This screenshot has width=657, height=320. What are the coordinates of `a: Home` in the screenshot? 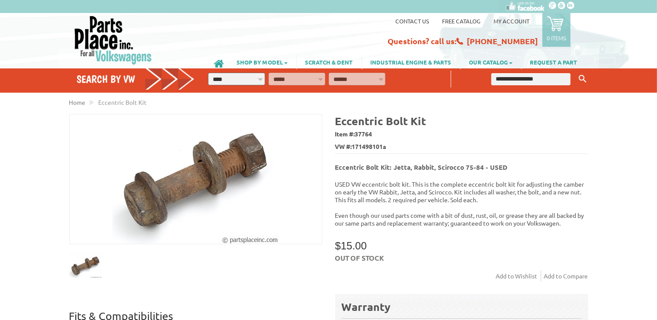 It's located at (77, 102).